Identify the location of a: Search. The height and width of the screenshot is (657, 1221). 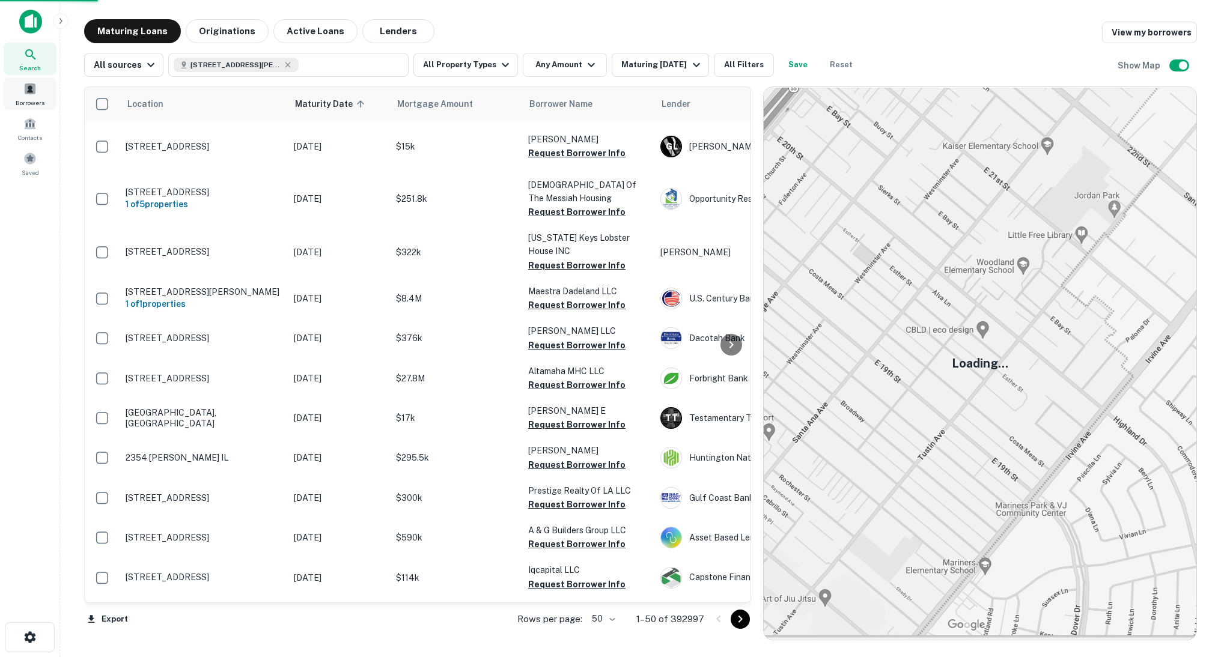
(30, 59).